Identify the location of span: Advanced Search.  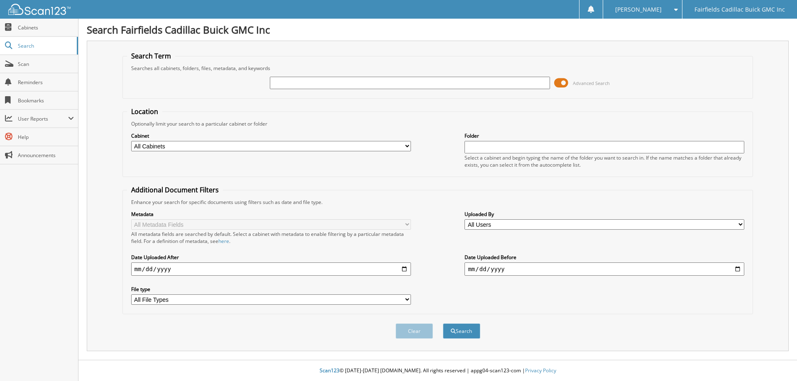
(591, 83).